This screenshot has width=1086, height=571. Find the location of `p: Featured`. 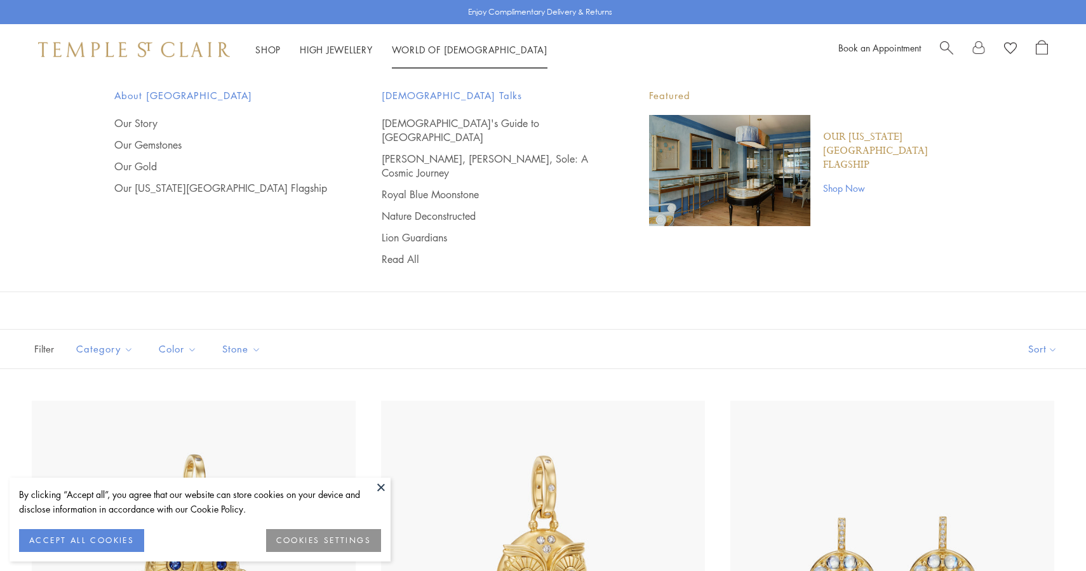

p: Featured is located at coordinates (811, 95).